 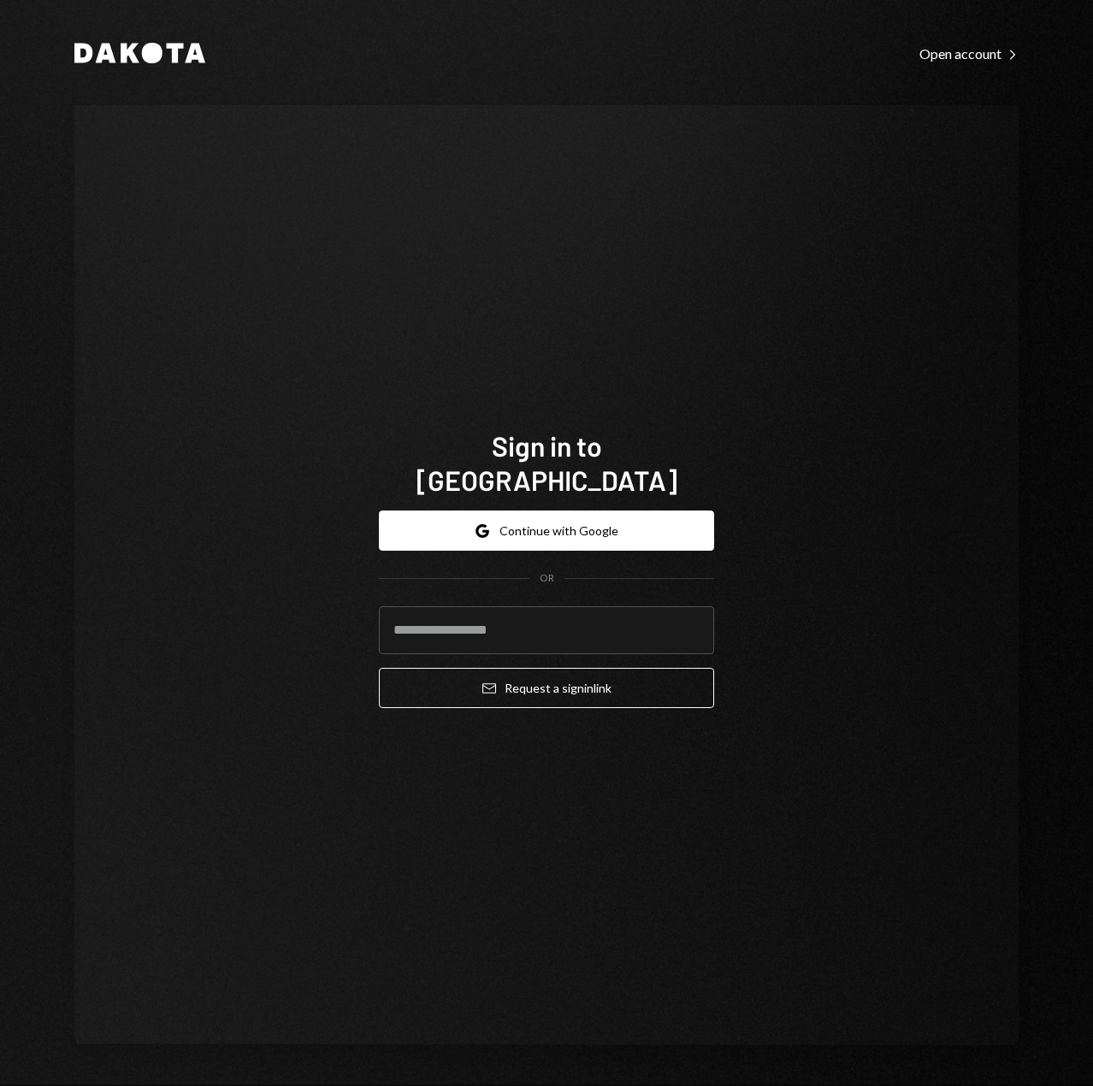 I want to click on div: OR, so click(x=547, y=578).